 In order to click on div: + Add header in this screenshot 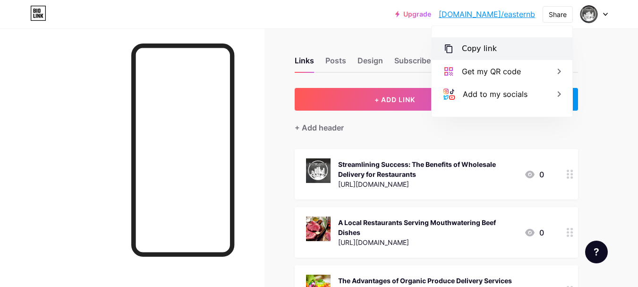, I will do `click(319, 128)`.